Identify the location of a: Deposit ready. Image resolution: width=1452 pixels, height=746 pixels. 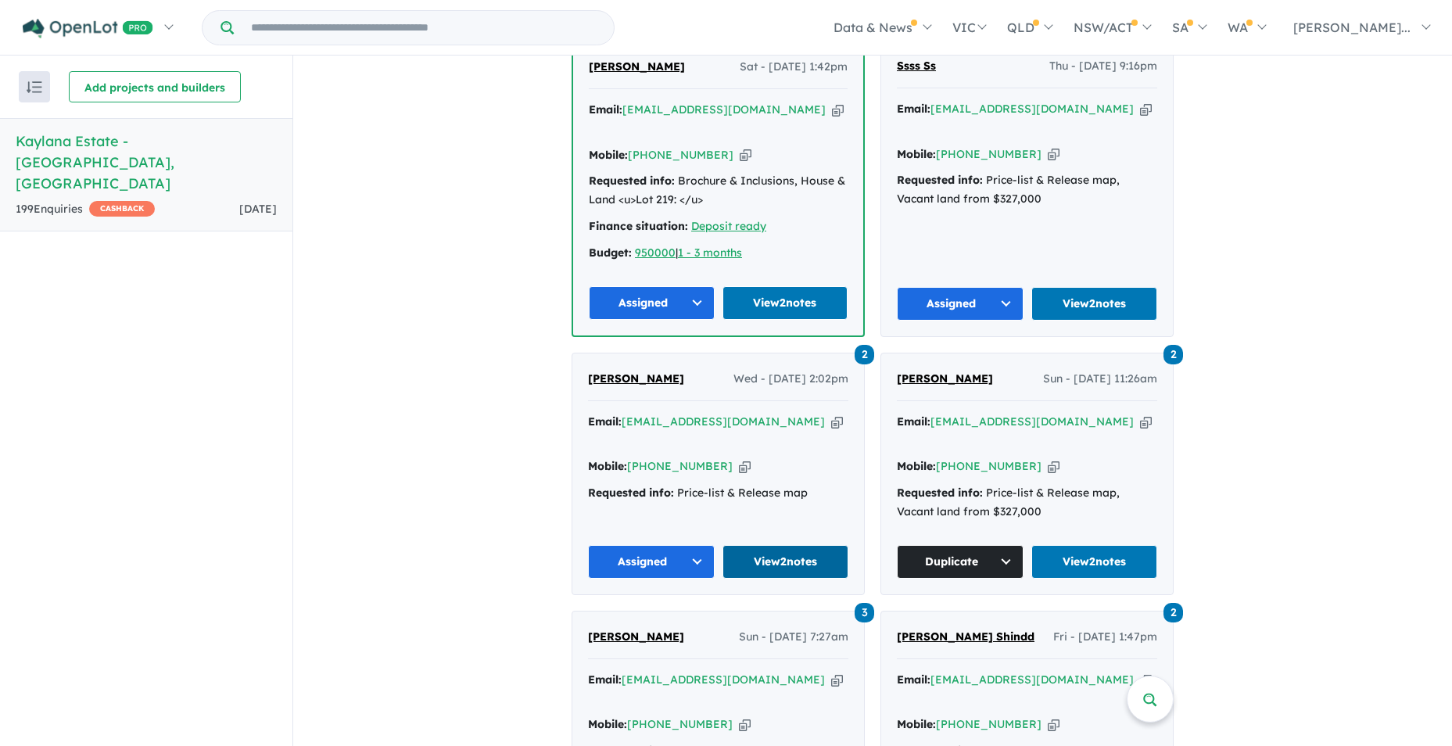
(729, 226).